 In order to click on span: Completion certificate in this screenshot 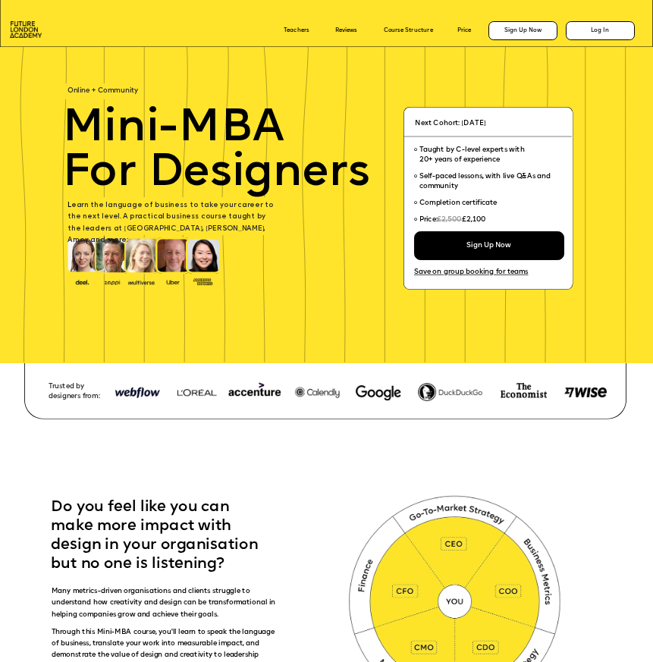, I will do `click(457, 202)`.